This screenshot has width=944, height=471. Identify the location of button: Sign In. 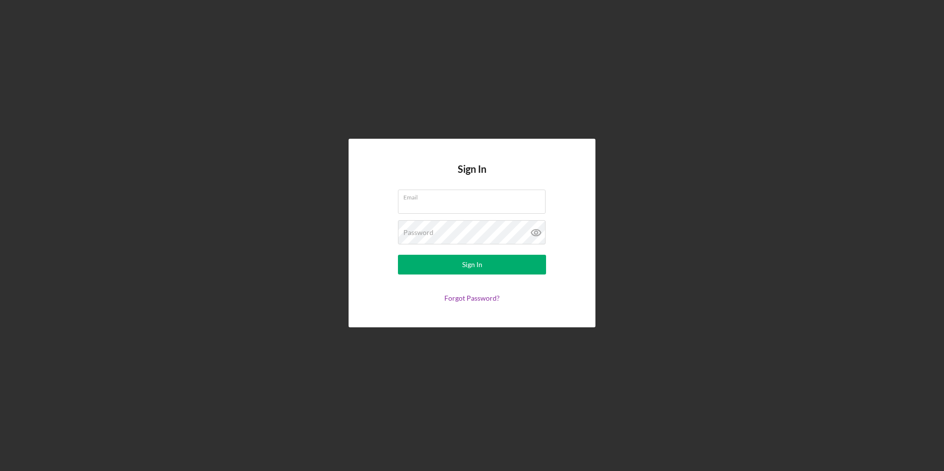
(472, 265).